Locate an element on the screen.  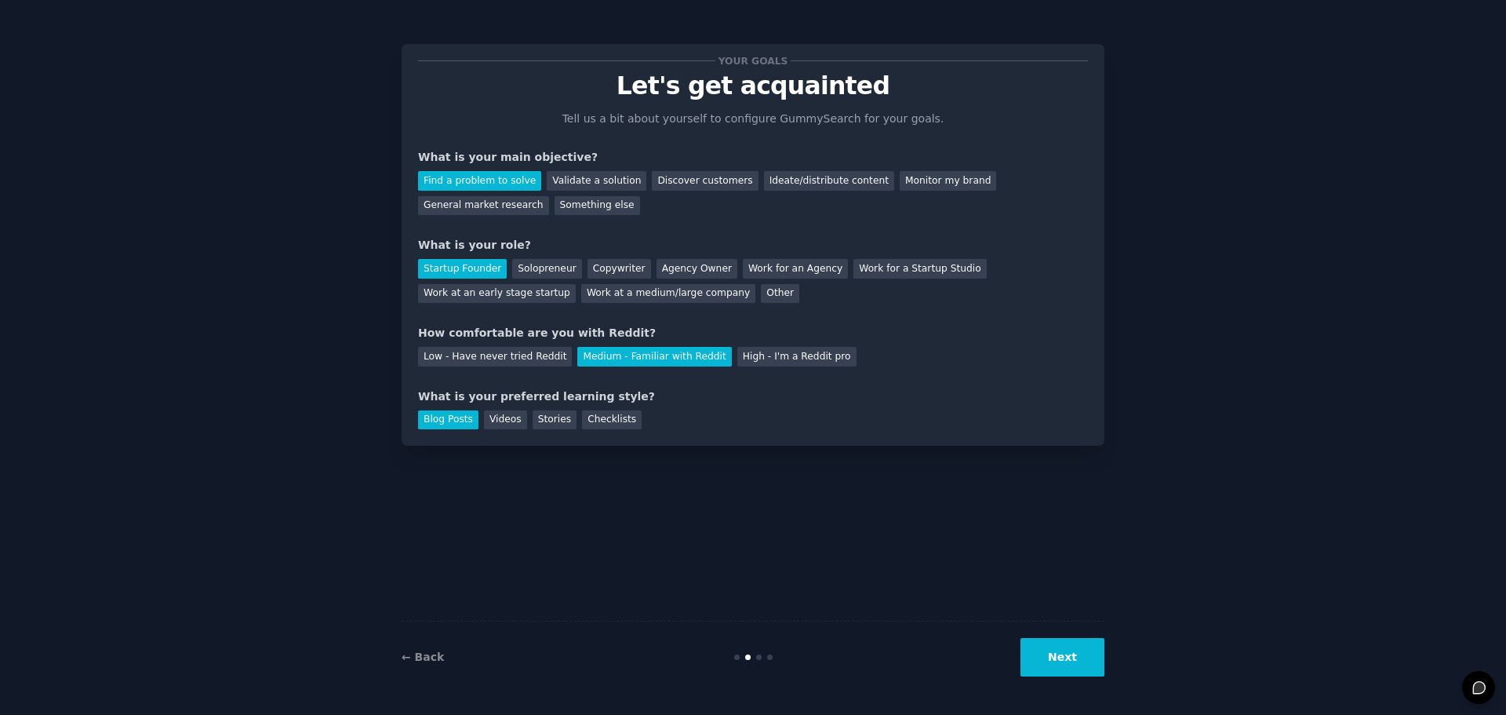
div: Blog Posts is located at coordinates (448, 420).